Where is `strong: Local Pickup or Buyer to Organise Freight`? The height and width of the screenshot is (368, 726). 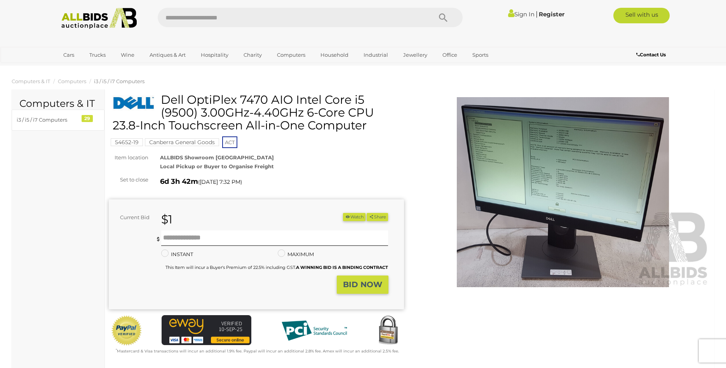 strong: Local Pickup or Buyer to Organise Freight is located at coordinates (217, 166).